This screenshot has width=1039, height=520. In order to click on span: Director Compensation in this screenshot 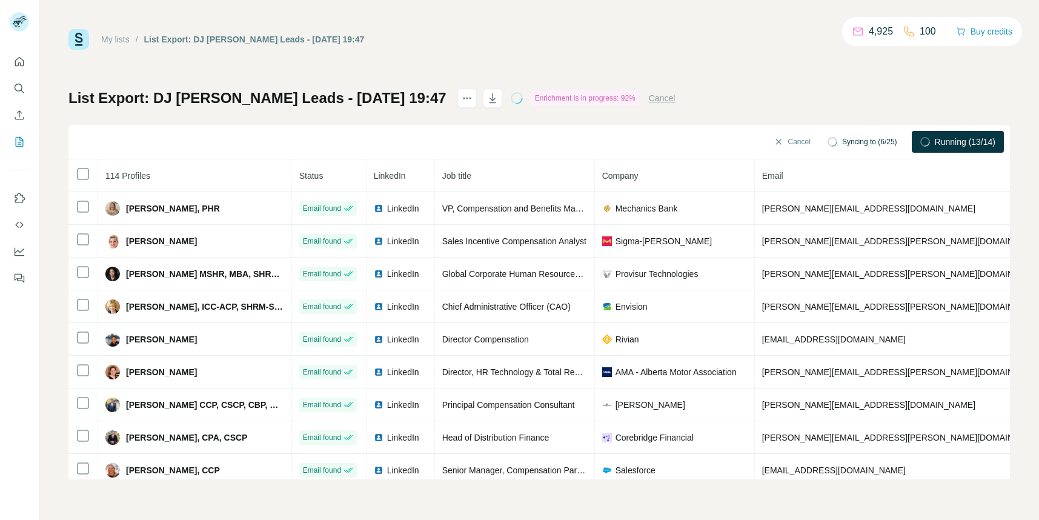, I will do `click(485, 339)`.